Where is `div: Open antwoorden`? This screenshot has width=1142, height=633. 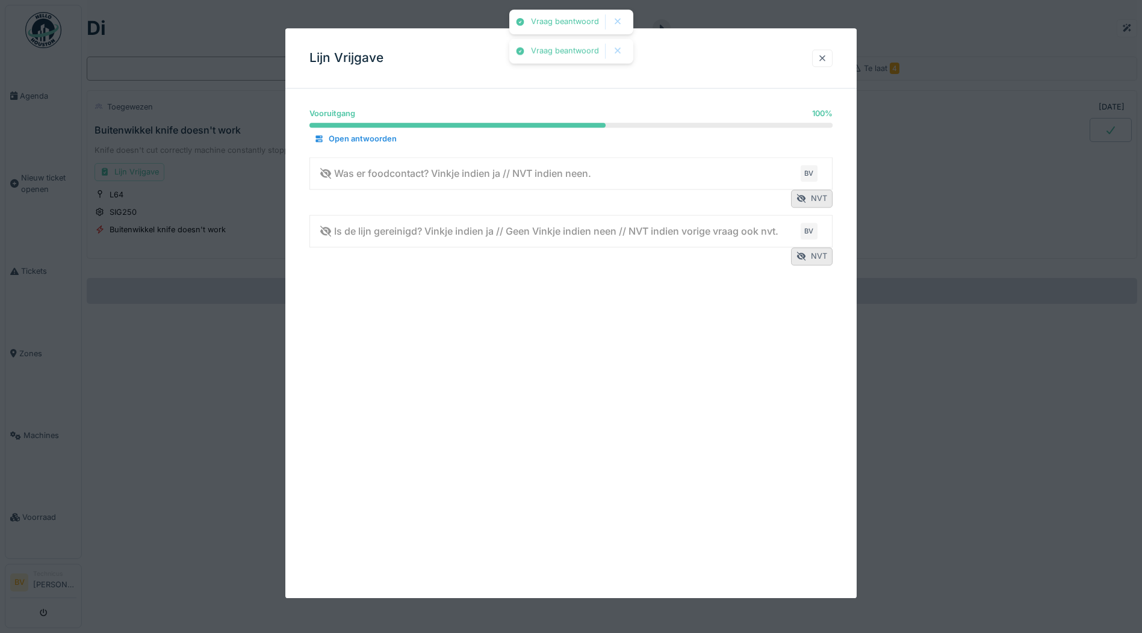 div: Open antwoorden is located at coordinates (355, 139).